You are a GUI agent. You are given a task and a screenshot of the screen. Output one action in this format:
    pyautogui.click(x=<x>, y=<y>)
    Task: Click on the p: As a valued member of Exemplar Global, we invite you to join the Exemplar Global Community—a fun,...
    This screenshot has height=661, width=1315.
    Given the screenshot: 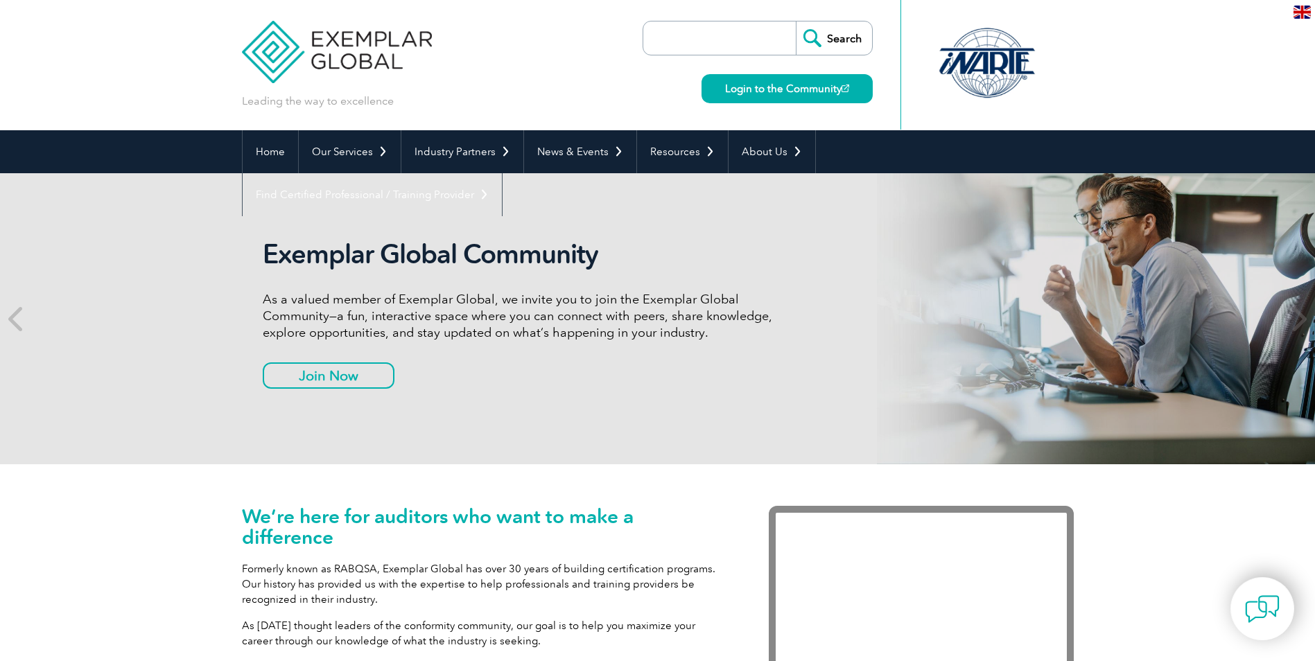 What is the action you would take?
    pyautogui.click(x=523, y=316)
    